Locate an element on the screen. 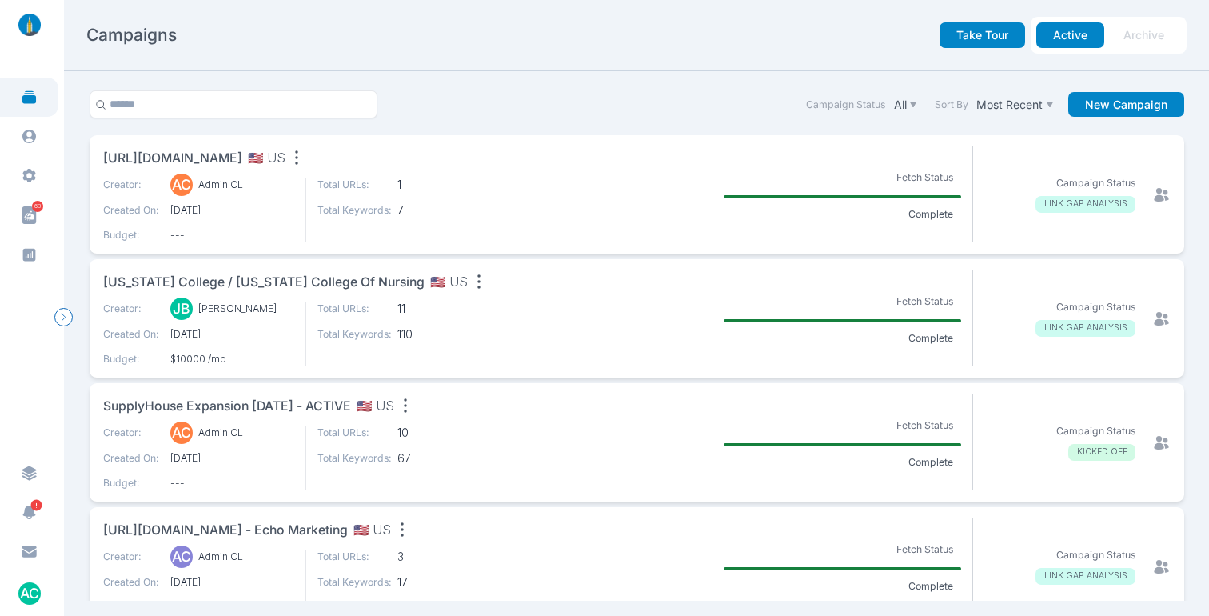 This screenshot has width=1209, height=616. span: 10 is located at coordinates (434, 433).